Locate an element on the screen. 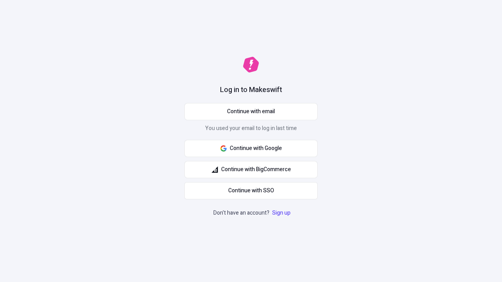 This screenshot has width=502, height=282. h1: Log in to Makeswift is located at coordinates (251, 90).